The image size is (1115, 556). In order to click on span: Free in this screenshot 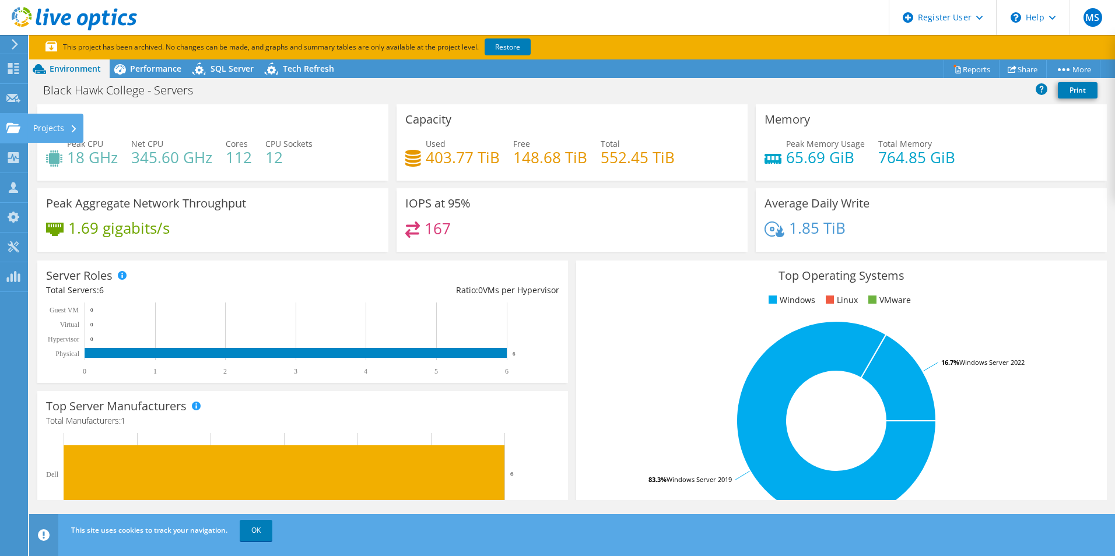, I will do `click(521, 143)`.